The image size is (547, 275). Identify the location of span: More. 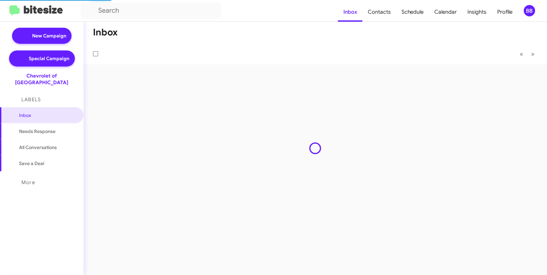
(28, 183).